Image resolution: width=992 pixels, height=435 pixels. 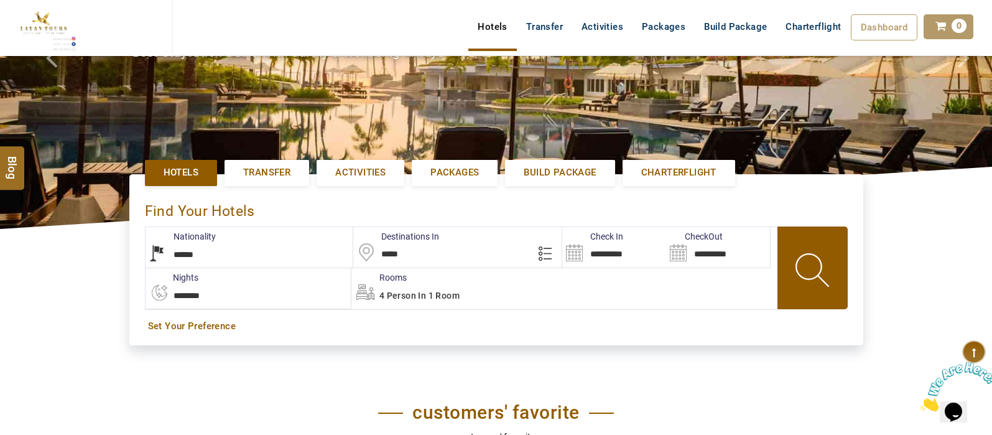 I want to click on span: Packages, so click(x=454, y=172).